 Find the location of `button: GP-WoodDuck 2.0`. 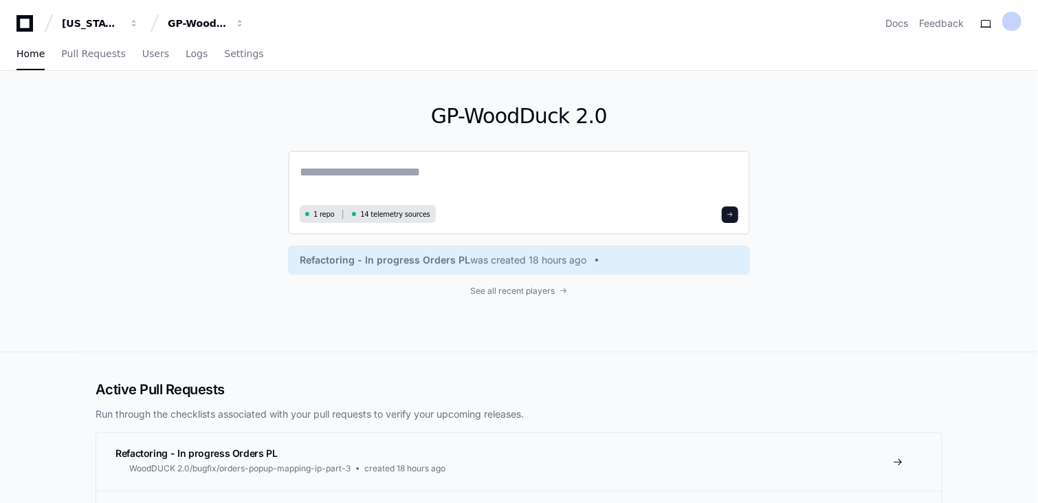

button: GP-WoodDuck 2.0 is located at coordinates (206, 23).